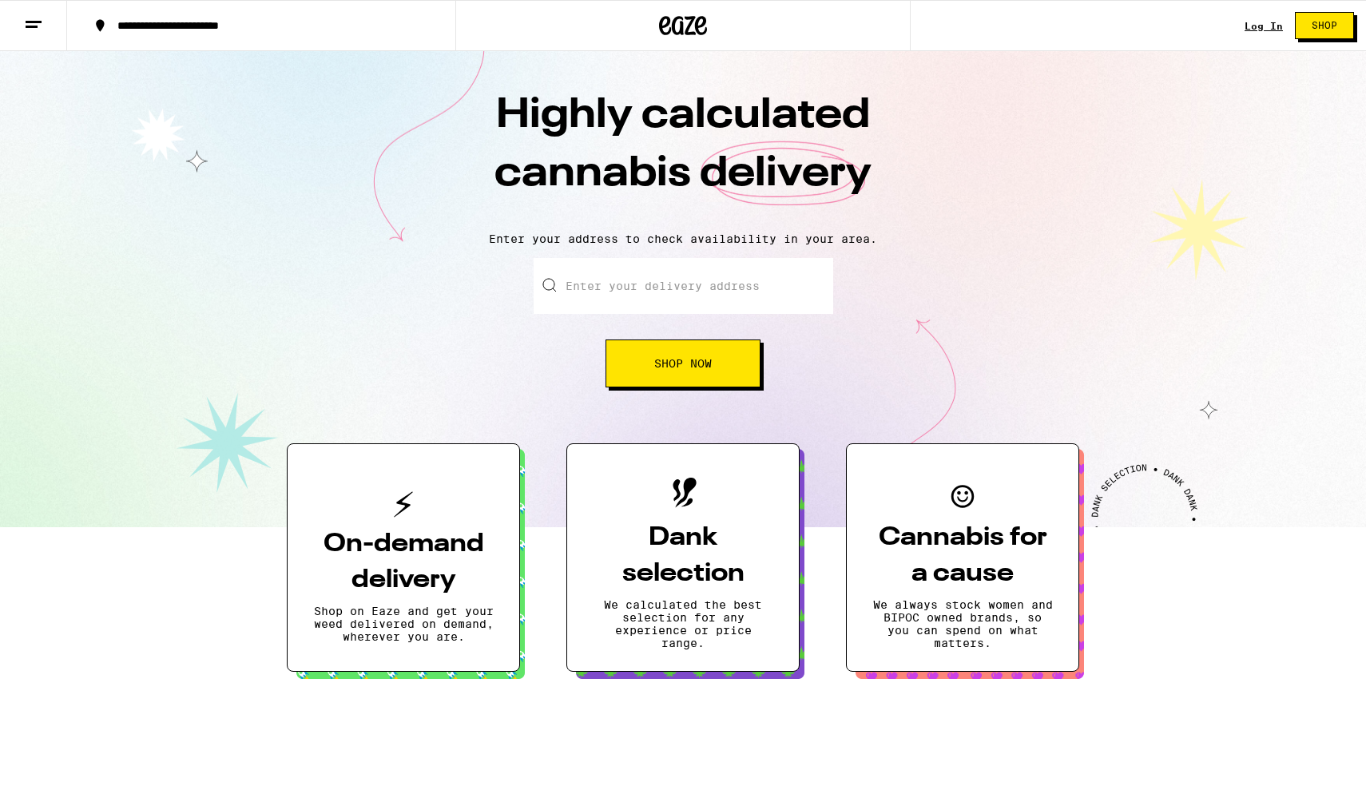 Image resolution: width=1366 pixels, height=790 pixels. I want to click on input: Enter your delivery address, so click(683, 286).